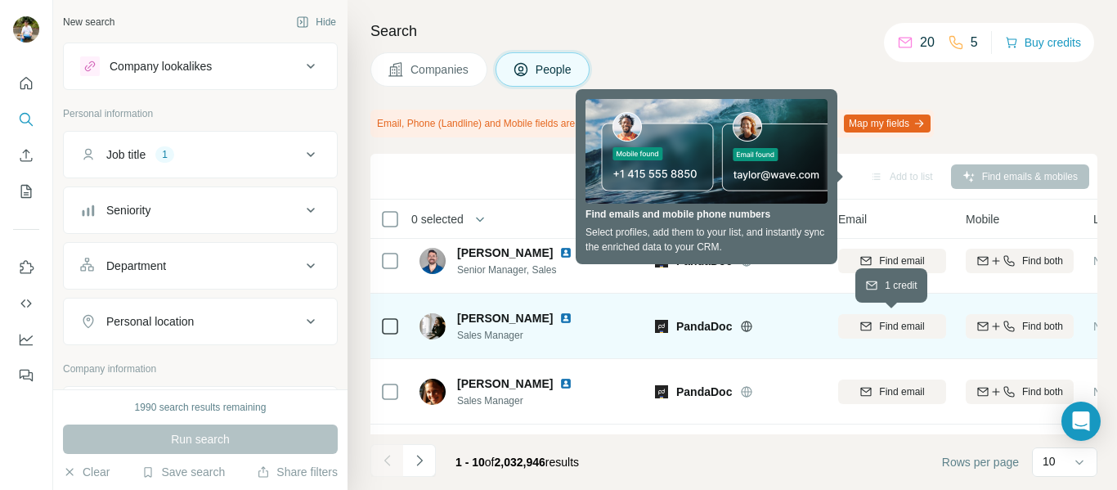 The height and width of the screenshot is (490, 1117). I want to click on button: Personal location, so click(200, 321).